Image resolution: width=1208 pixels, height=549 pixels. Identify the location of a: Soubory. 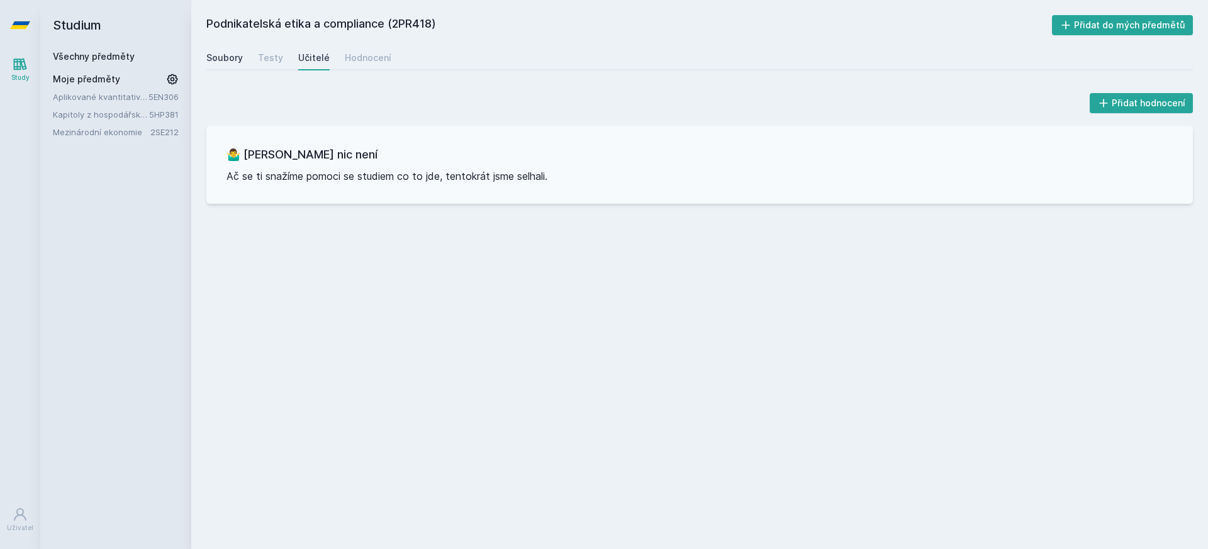
(225, 58).